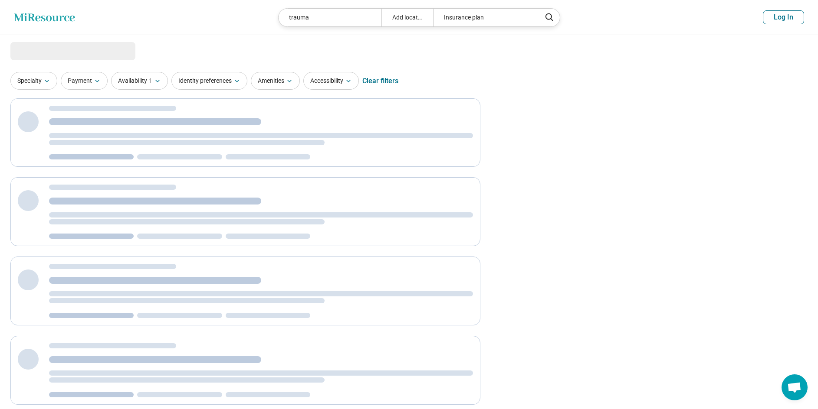  What do you see at coordinates (783, 17) in the screenshot?
I see `button: Log In` at bounding box center [783, 17].